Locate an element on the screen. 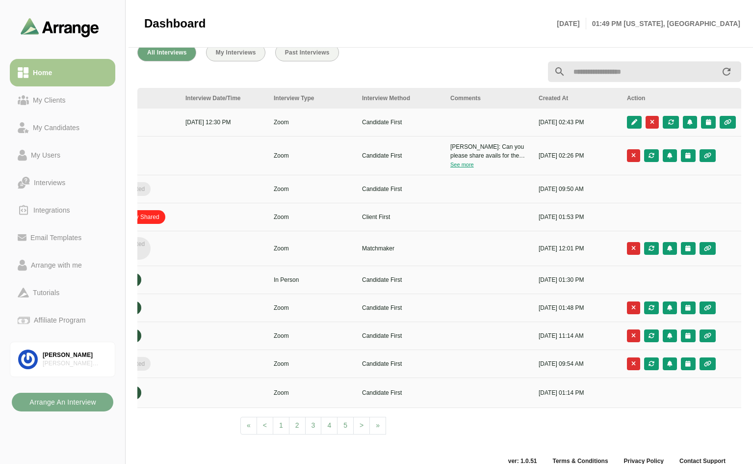 The height and width of the screenshot is (464, 753). button: See more is located at coordinates (462, 164).